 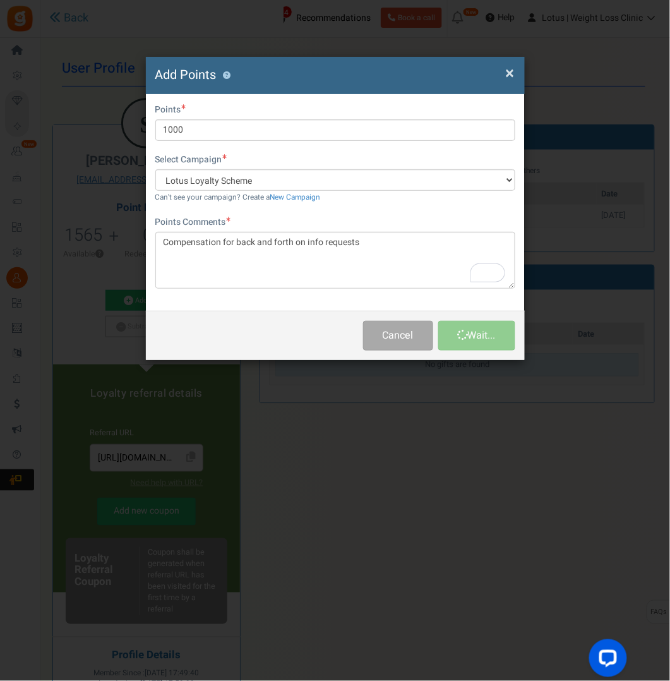 What do you see at coordinates (335, 260) in the screenshot?
I see `textarea: To enrich screen reader interactions, please activate Accessibility in Grammarly extension settings` at bounding box center [335, 260].